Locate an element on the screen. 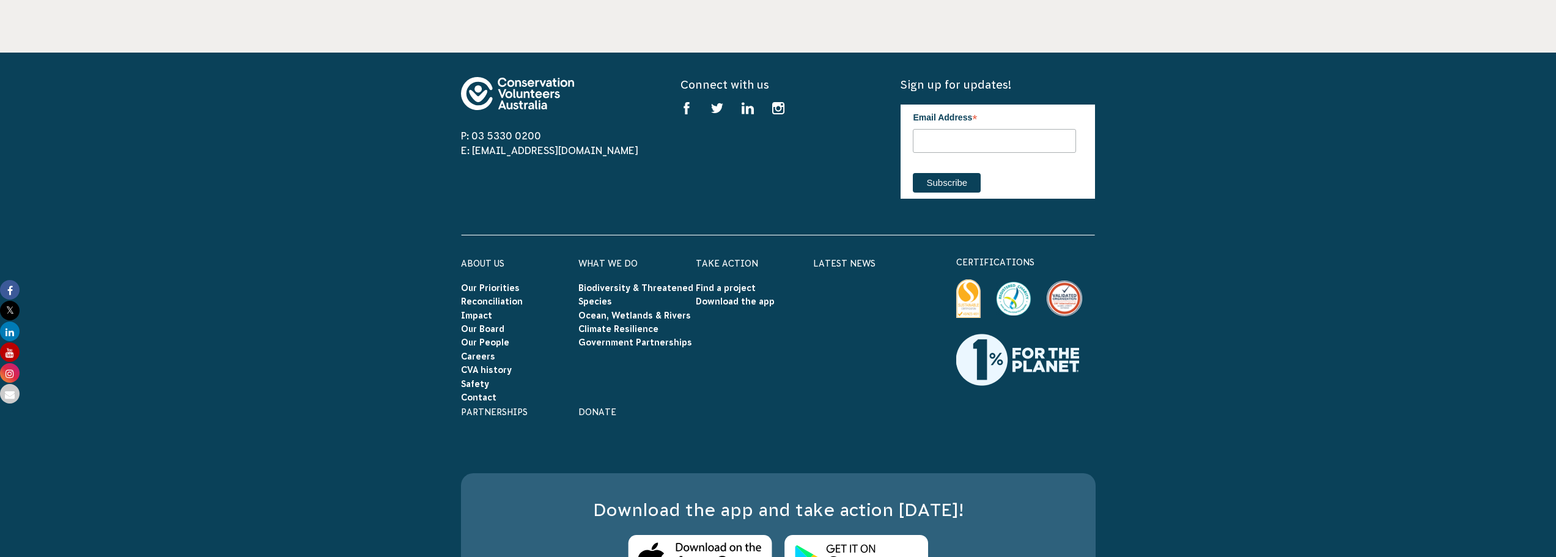 The height and width of the screenshot is (557, 1556). input: Subscribe is located at coordinates (947, 183).